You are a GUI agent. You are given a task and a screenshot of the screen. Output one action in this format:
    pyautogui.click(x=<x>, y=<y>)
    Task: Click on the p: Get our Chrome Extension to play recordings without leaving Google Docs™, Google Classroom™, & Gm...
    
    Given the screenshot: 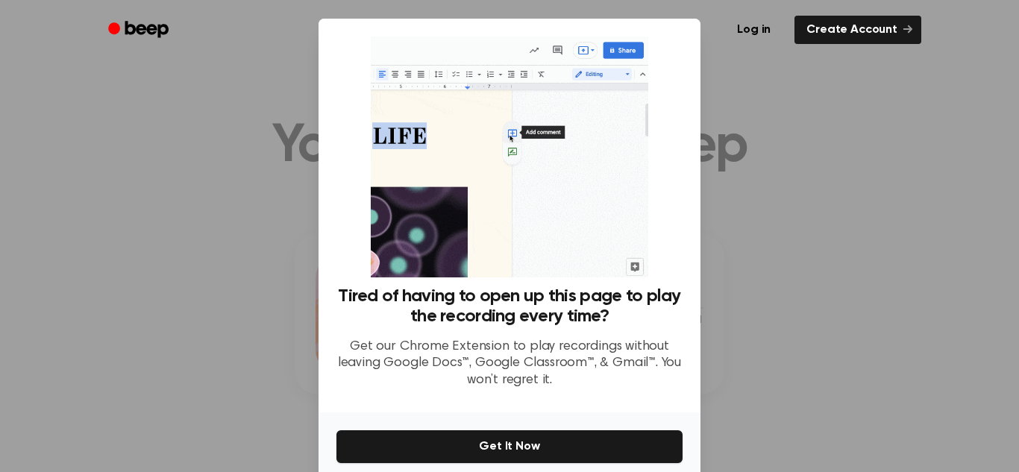 What is the action you would take?
    pyautogui.click(x=510, y=364)
    